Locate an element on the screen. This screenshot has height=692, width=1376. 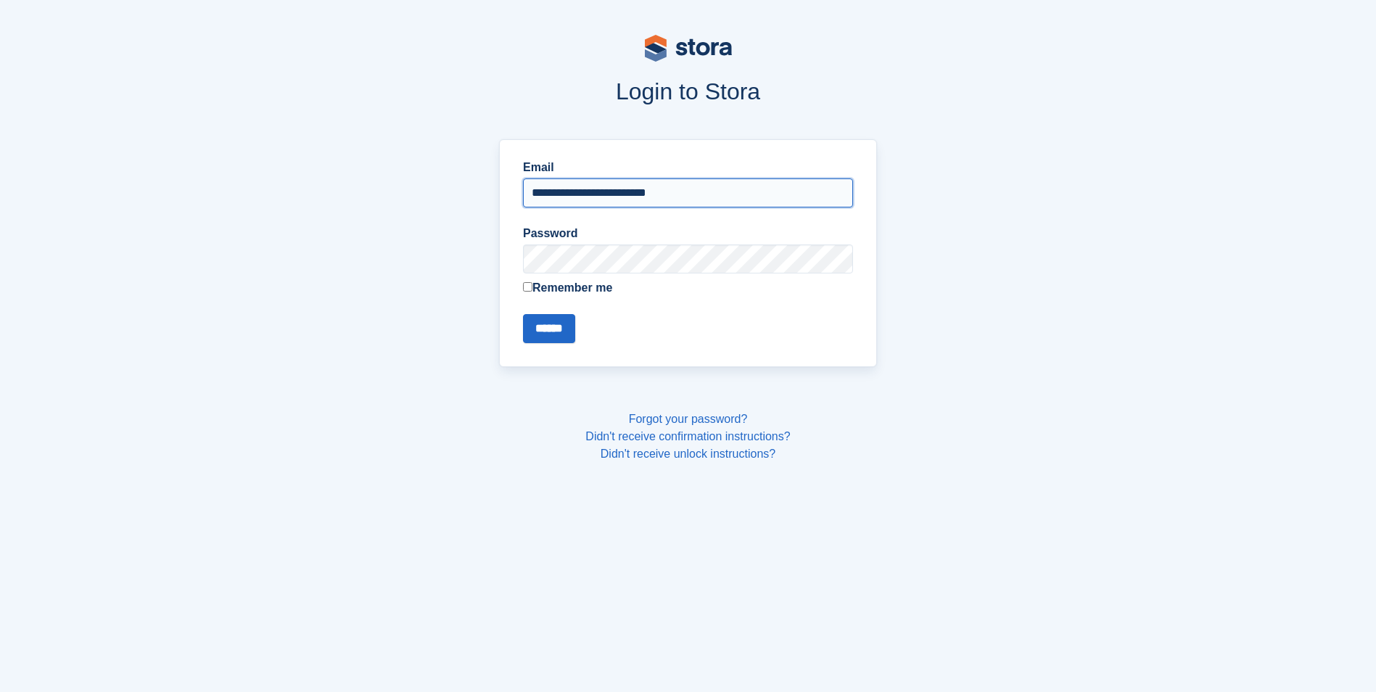
img: stora-logo-53a41332b3708ae10de48c4981b4e9114cc0af31d8433b30ea865607fb682f29.svg is located at coordinates (689, 48).